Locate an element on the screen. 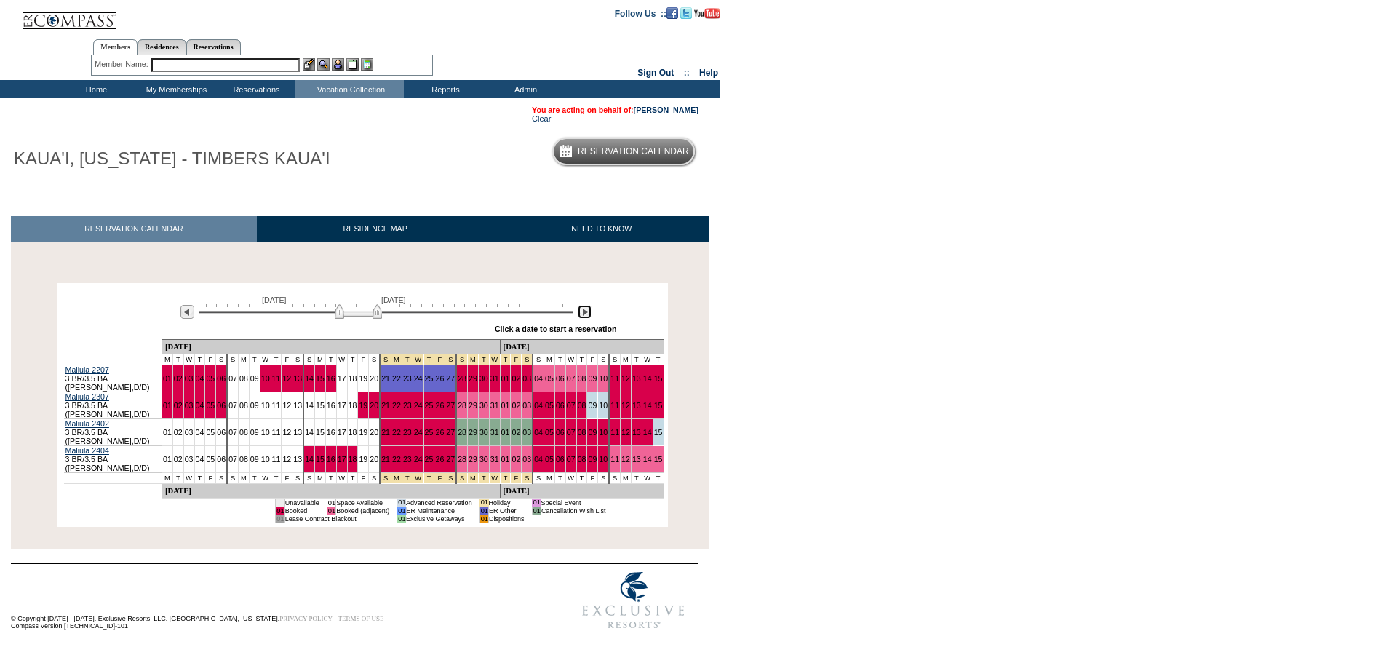 Image resolution: width=1397 pixels, height=663 pixels. a: NEED TO KNOW is located at coordinates (601, 229).